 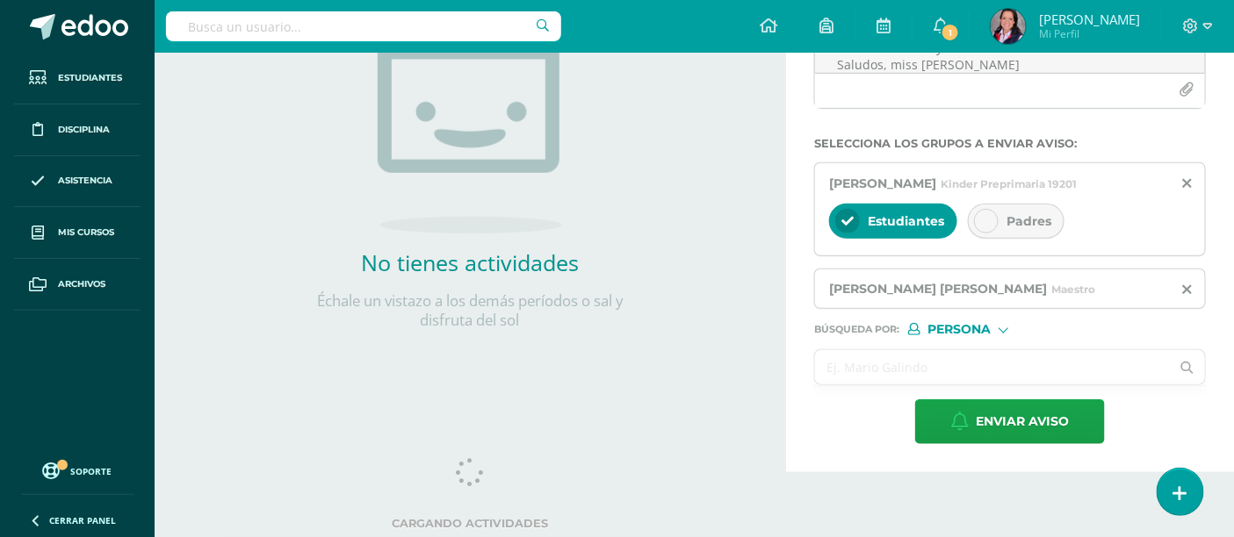 What do you see at coordinates (77, 284) in the screenshot?
I see `a: Archivos` at bounding box center [77, 284].